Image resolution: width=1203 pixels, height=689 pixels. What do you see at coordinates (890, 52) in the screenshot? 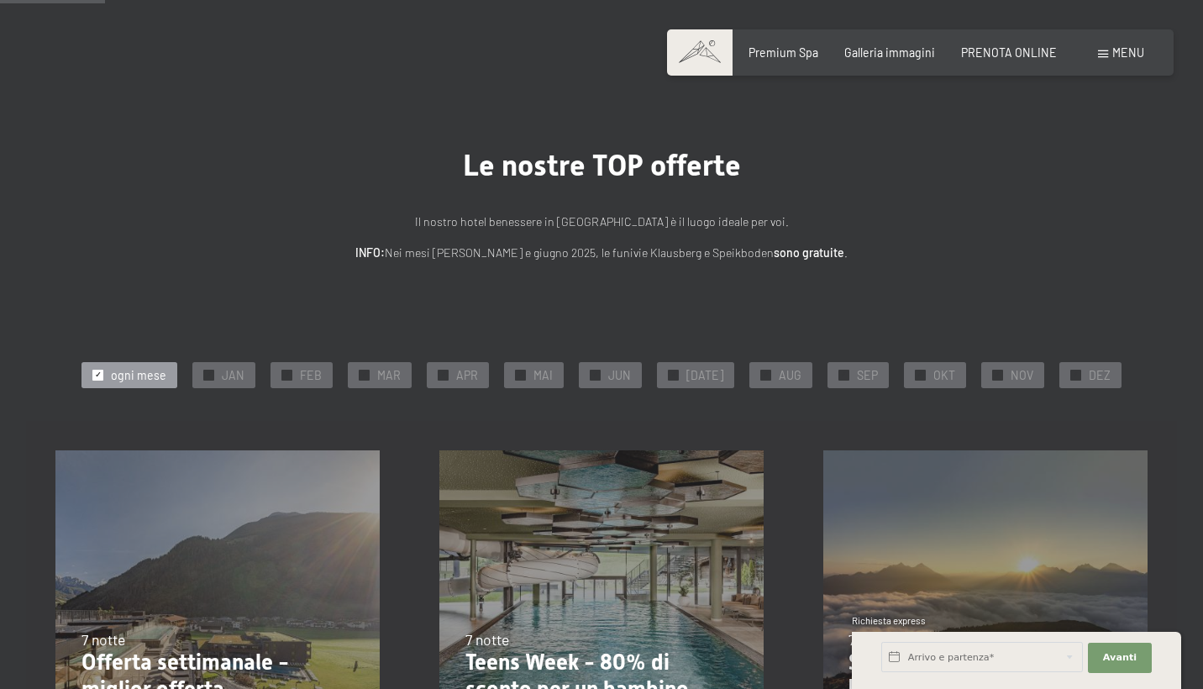
I see `span: Galleria immagini` at bounding box center [890, 52].